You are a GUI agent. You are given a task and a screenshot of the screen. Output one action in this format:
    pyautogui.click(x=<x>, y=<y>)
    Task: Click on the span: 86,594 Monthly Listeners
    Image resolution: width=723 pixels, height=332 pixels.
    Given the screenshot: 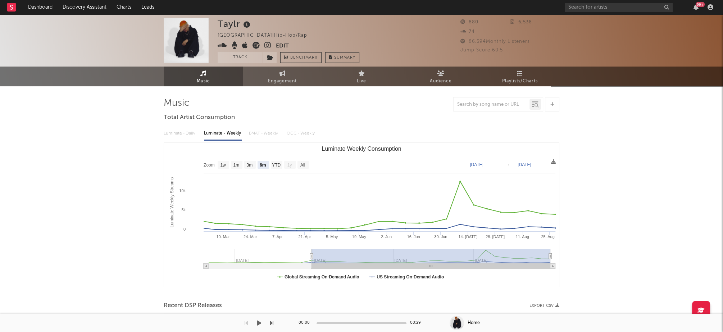 What is the action you would take?
    pyautogui.click(x=495, y=41)
    